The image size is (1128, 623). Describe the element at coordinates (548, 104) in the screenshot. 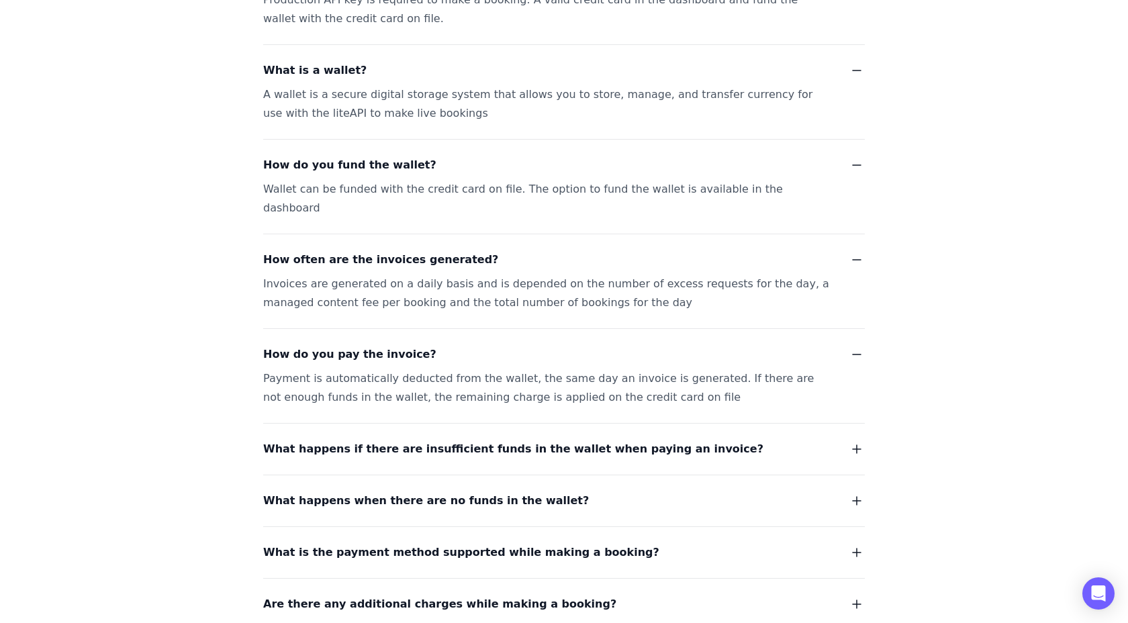

I see `div: A wallet is a secure digital storage system that allows you to store, manage, and transfer curren...` at that location.